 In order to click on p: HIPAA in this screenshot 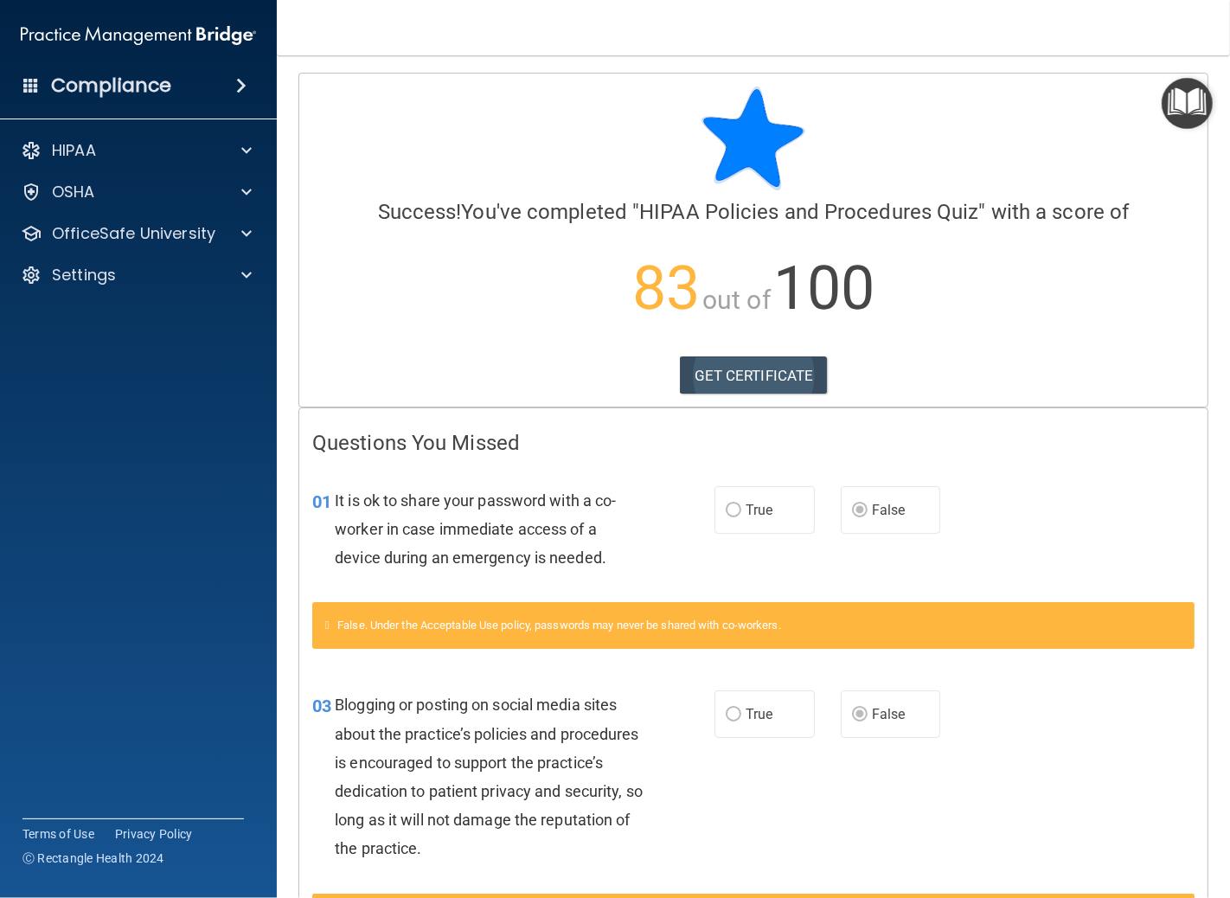, I will do `click(74, 150)`.